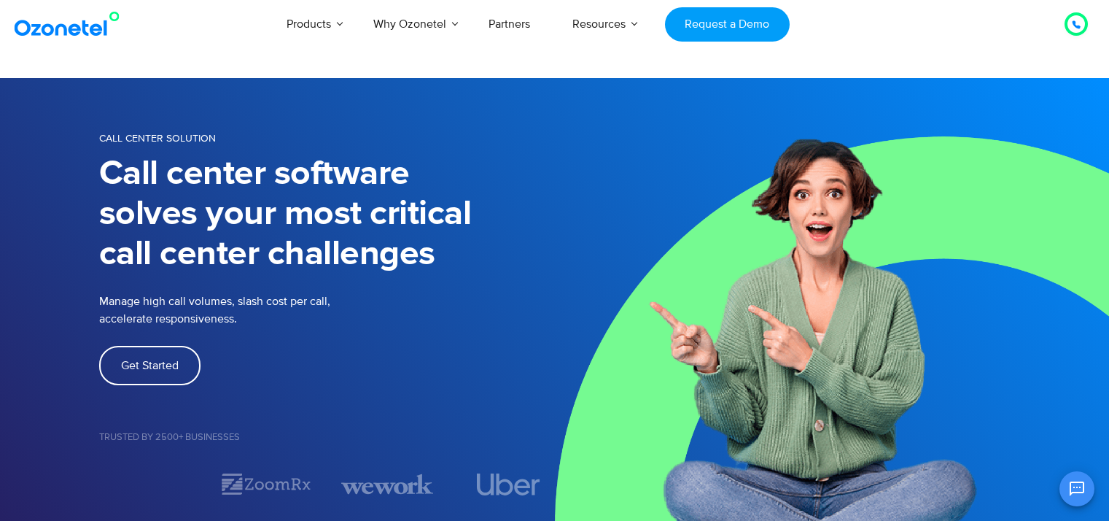 Image resolution: width=1109 pixels, height=521 pixels. I want to click on h5: Trusted by 2500+ Businesses, so click(327, 437).